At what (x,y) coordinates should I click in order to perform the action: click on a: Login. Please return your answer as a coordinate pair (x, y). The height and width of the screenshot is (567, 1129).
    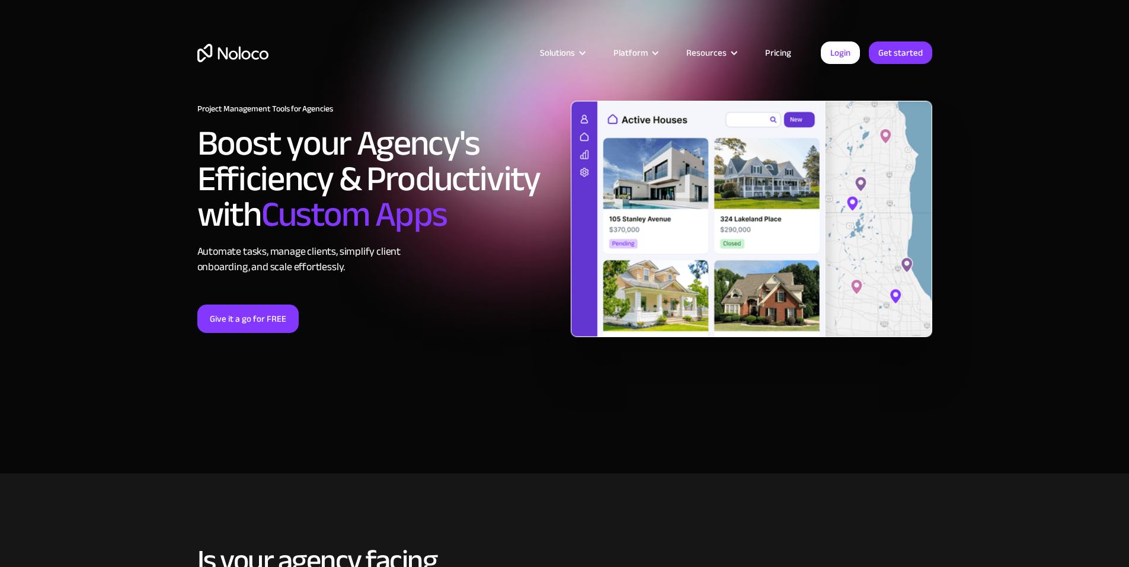
    Looking at the image, I should click on (840, 53).